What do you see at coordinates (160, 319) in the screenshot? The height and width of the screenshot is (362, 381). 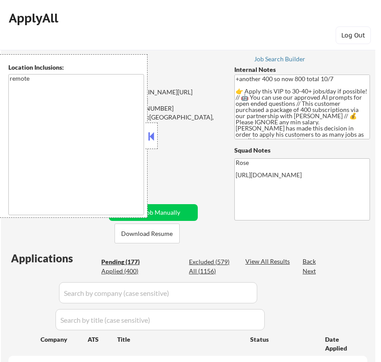 I see `input: Search by title (case sensitive)` at bounding box center [160, 319].